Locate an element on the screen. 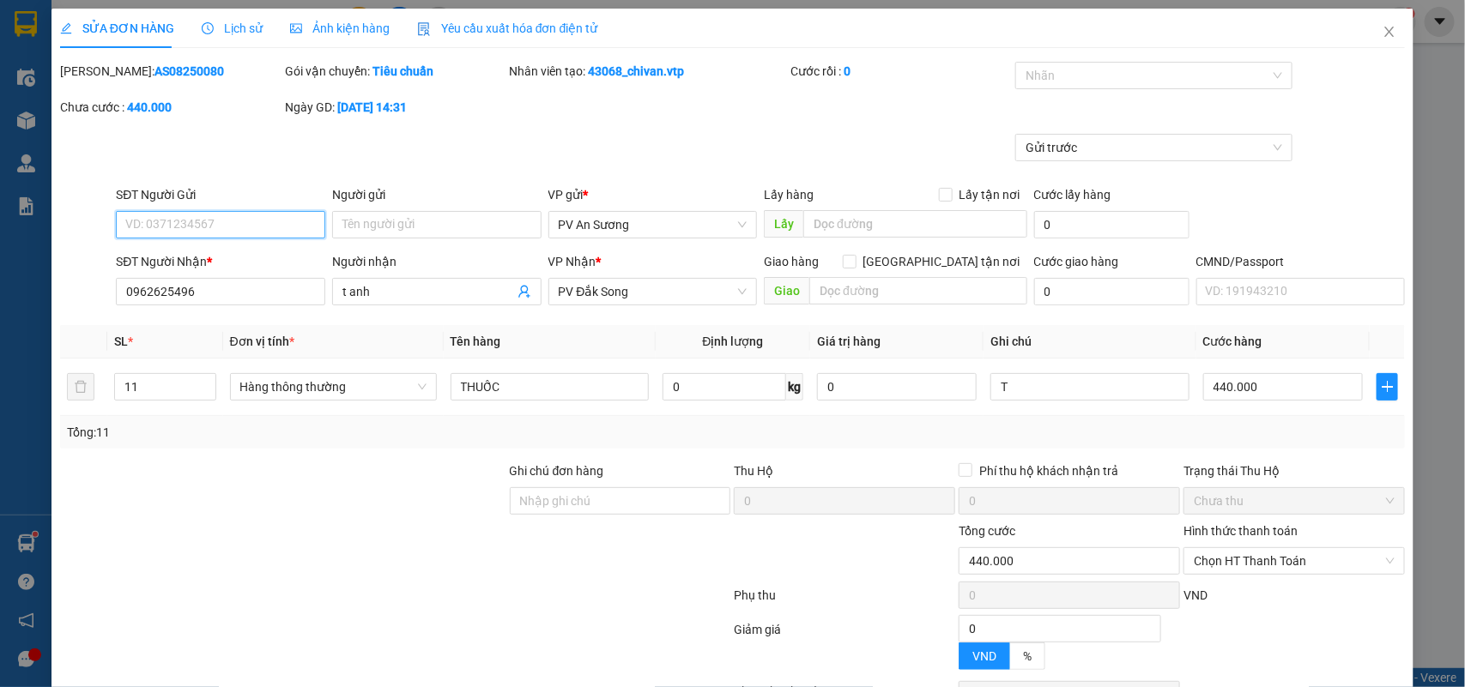  span: Chưa thu is located at coordinates (1294, 501).